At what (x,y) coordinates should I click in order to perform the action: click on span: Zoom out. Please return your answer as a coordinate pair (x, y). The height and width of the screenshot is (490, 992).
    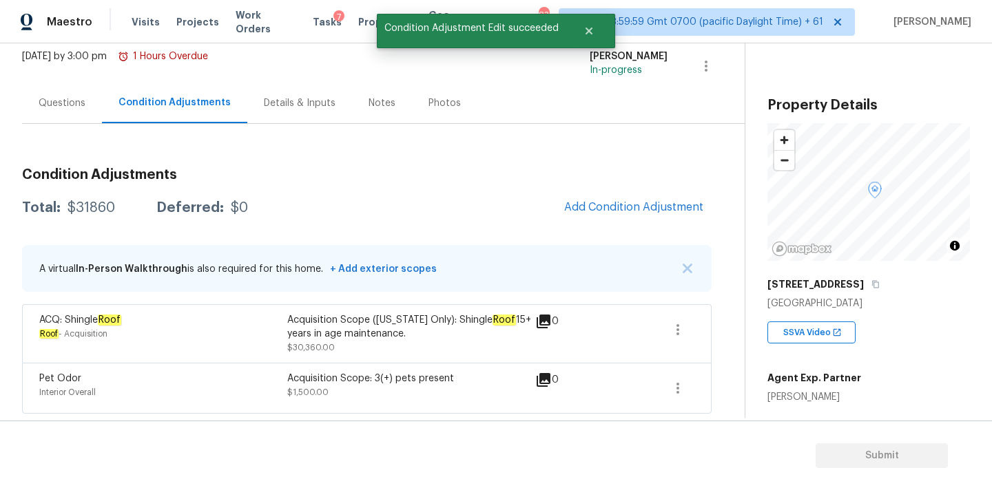
    Looking at the image, I should click on (784, 160).